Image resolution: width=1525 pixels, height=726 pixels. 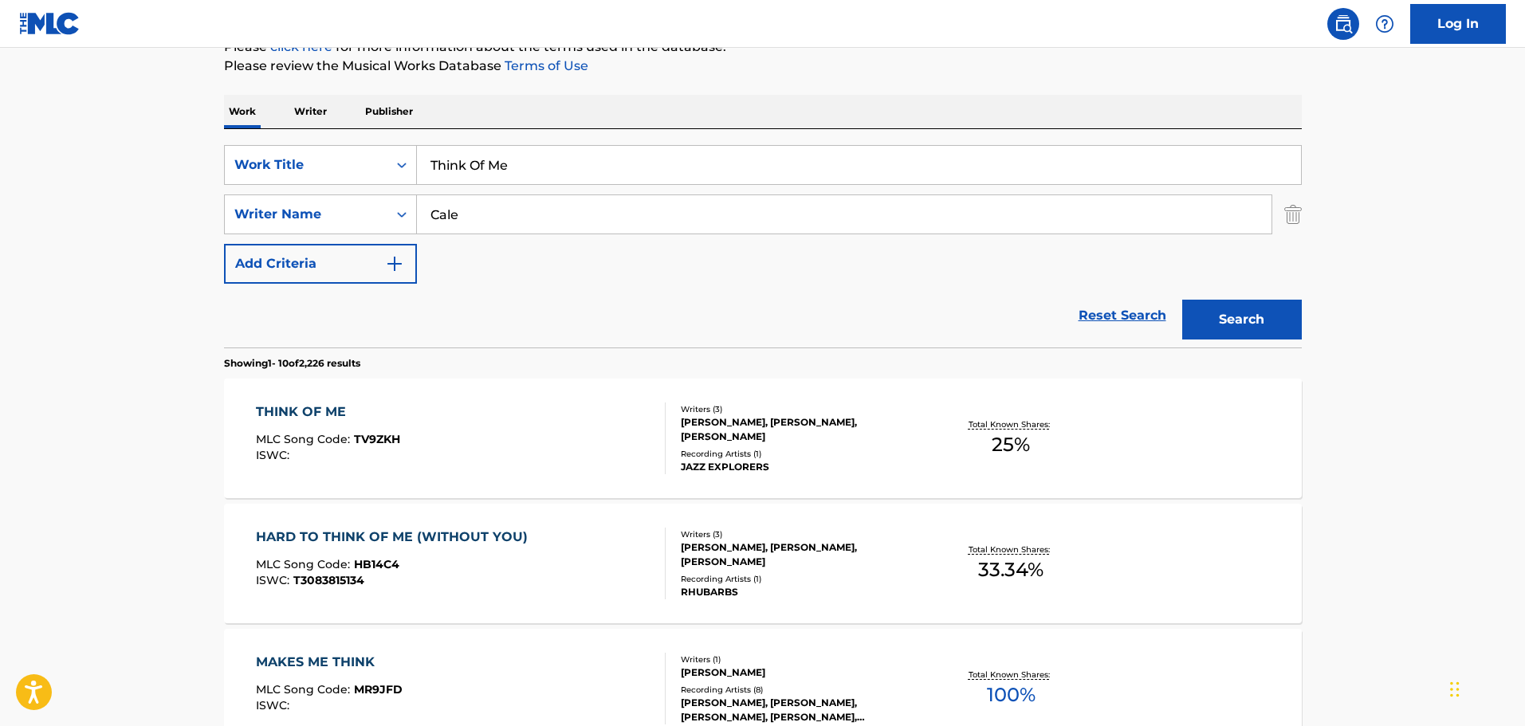 I want to click on img: Delete Criterion, so click(x=1293, y=214).